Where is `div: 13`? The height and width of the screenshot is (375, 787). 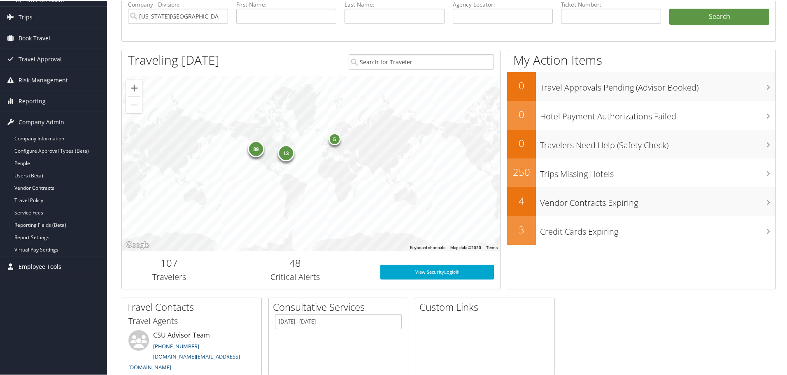 div: 13 is located at coordinates (286, 152).